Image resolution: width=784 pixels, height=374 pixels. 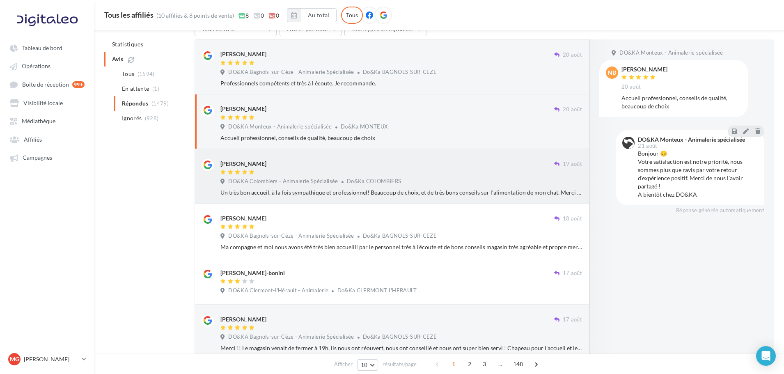 I want to click on div: Tous les affiliés, so click(x=129, y=15).